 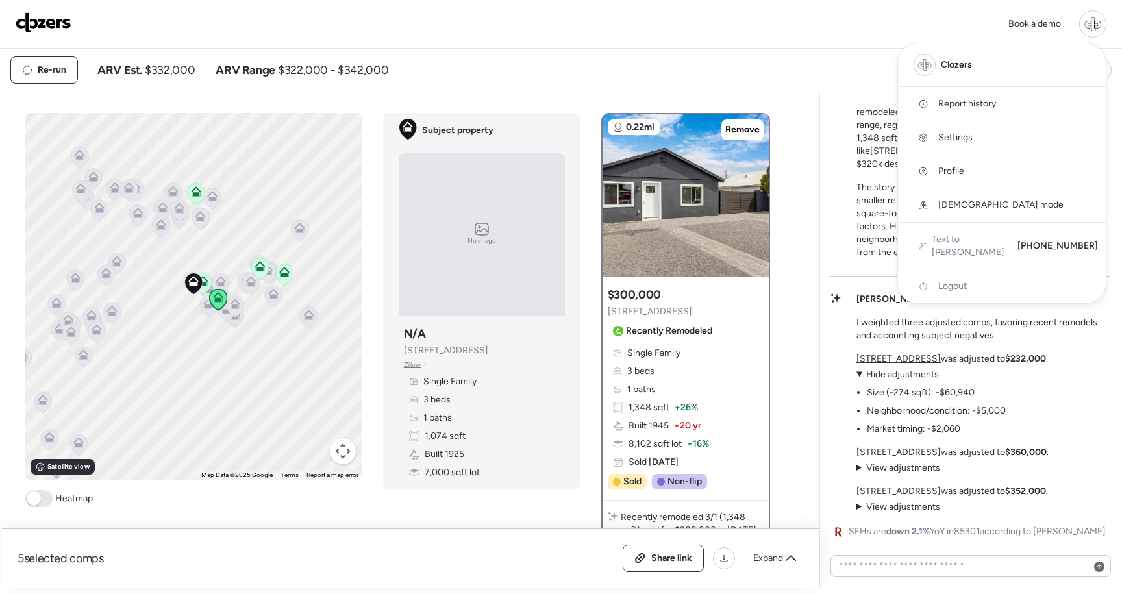 What do you see at coordinates (44, 23) in the screenshot?
I see `img: Logo` at bounding box center [44, 23].